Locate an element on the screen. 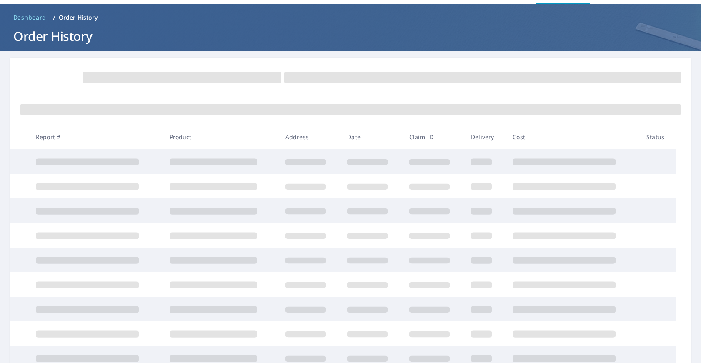 The image size is (701, 363). th: Delivery is located at coordinates (485, 137).